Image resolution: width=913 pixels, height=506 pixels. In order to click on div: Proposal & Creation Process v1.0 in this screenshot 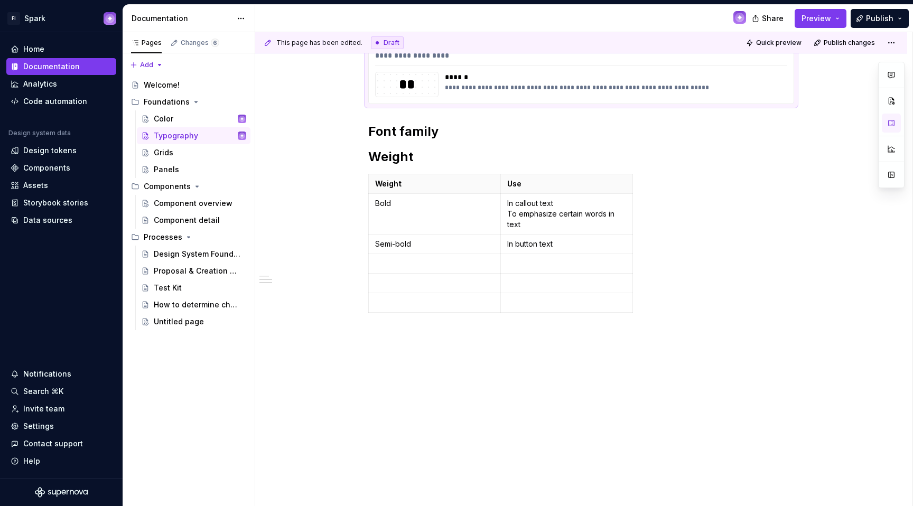, I will do `click(197, 271)`.